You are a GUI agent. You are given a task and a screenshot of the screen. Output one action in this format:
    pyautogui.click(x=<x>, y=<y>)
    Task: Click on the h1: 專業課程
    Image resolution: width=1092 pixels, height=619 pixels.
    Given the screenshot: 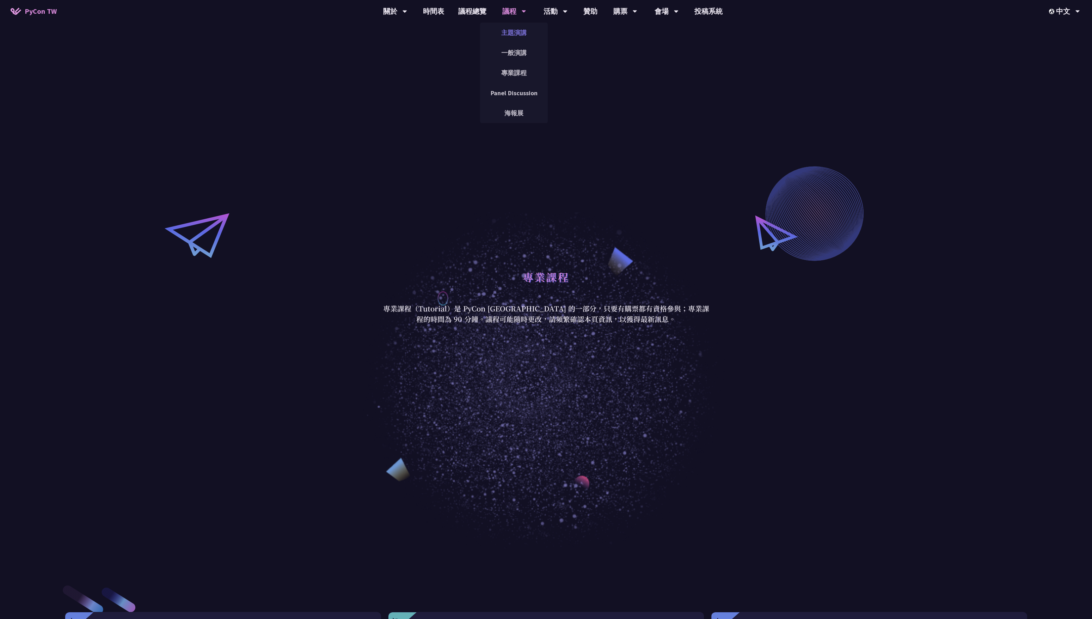 What is the action you would take?
    pyautogui.click(x=546, y=277)
    